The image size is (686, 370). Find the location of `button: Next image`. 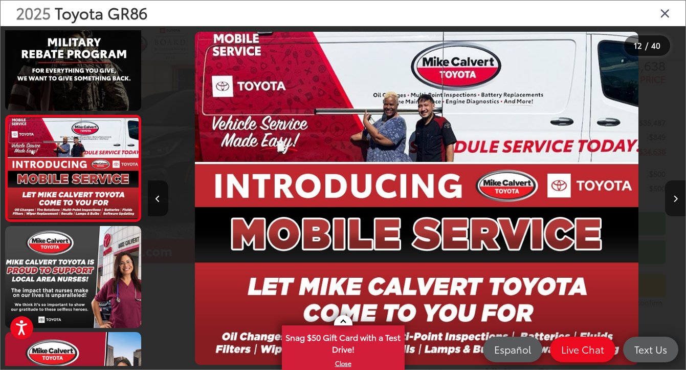

button: Next image is located at coordinates (676, 198).